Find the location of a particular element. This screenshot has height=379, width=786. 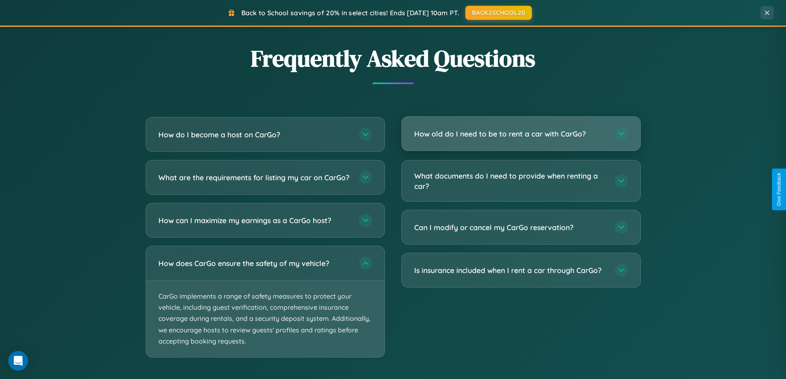

p: CarGo implements a range of safety measures to protect your vehicle, including guest verification... is located at coordinates (265, 319).